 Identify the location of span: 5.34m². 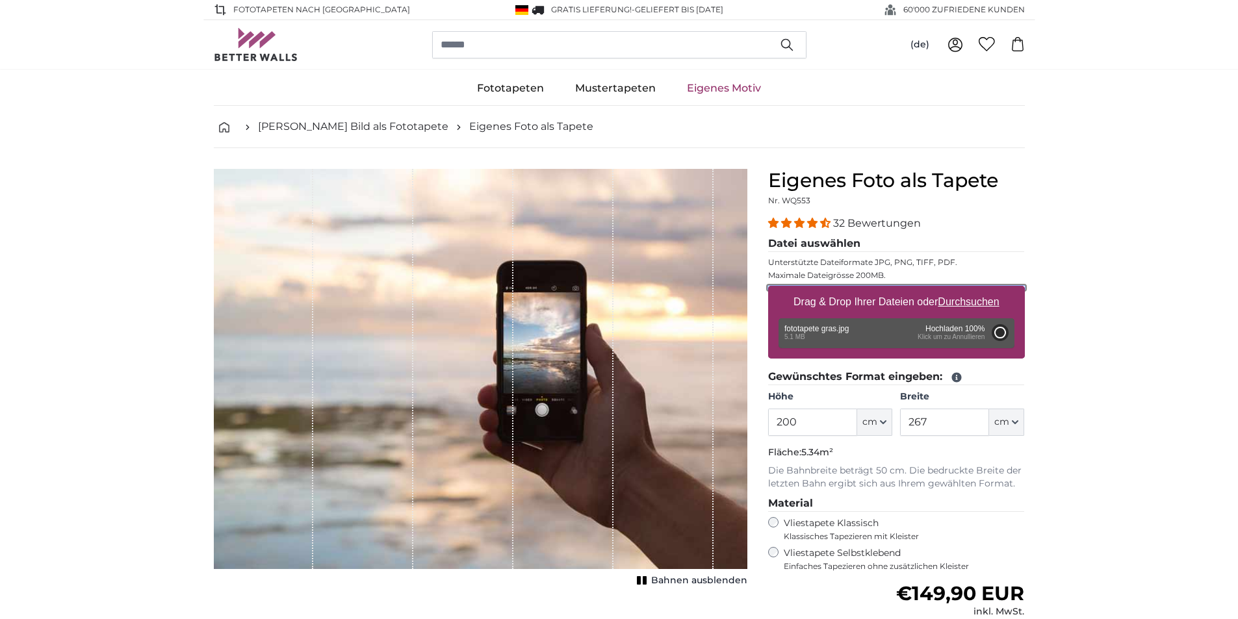
(817, 452).